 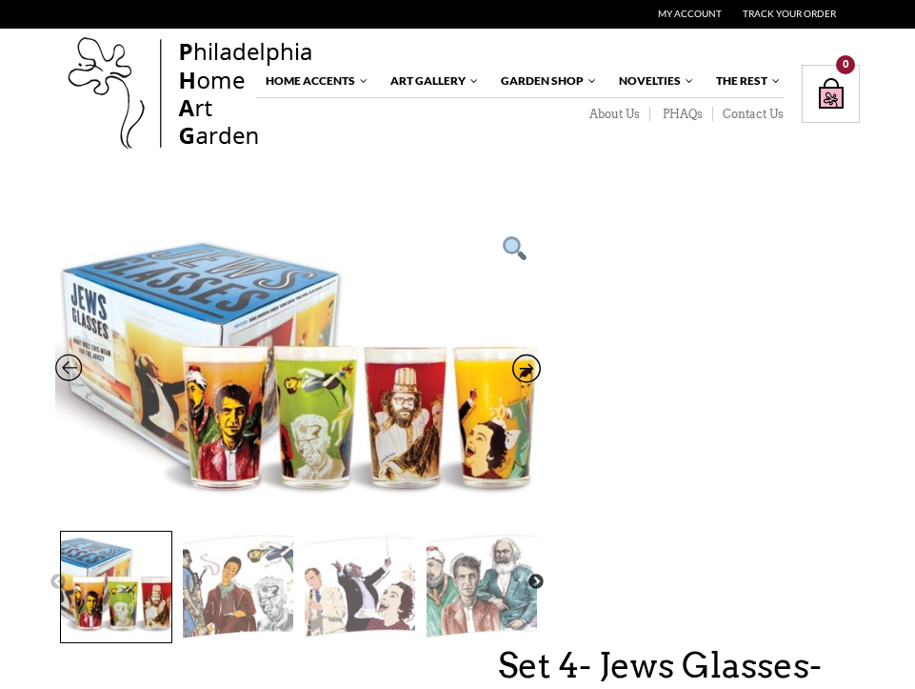 What do you see at coordinates (312, 81) in the screenshot?
I see `a: Home Accents` at bounding box center [312, 81].